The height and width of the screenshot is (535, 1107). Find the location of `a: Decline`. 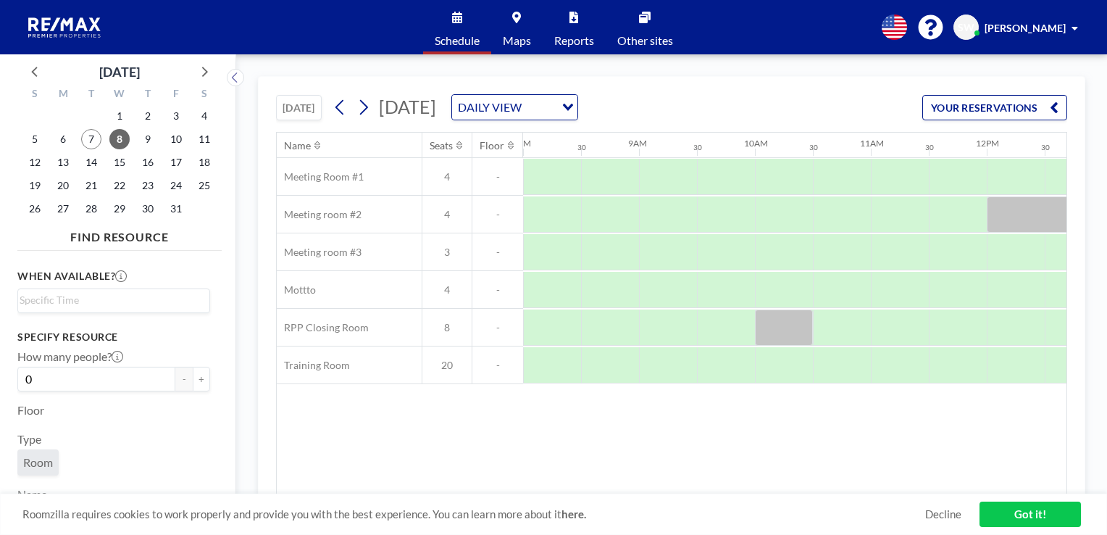

a: Decline is located at coordinates (943, 514).